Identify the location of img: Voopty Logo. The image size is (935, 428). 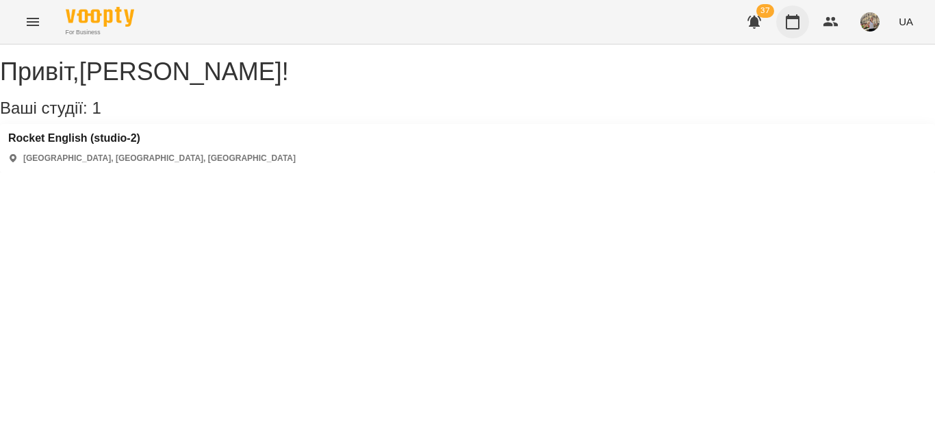
(100, 16).